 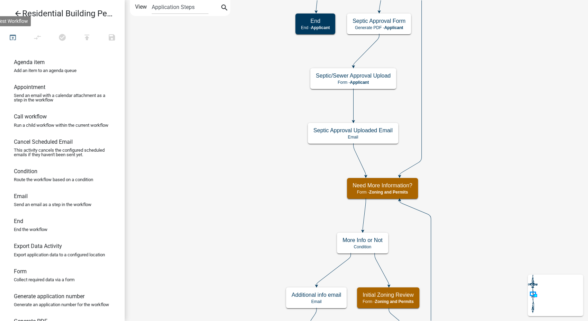 I want to click on p: End -, so click(x=315, y=28).